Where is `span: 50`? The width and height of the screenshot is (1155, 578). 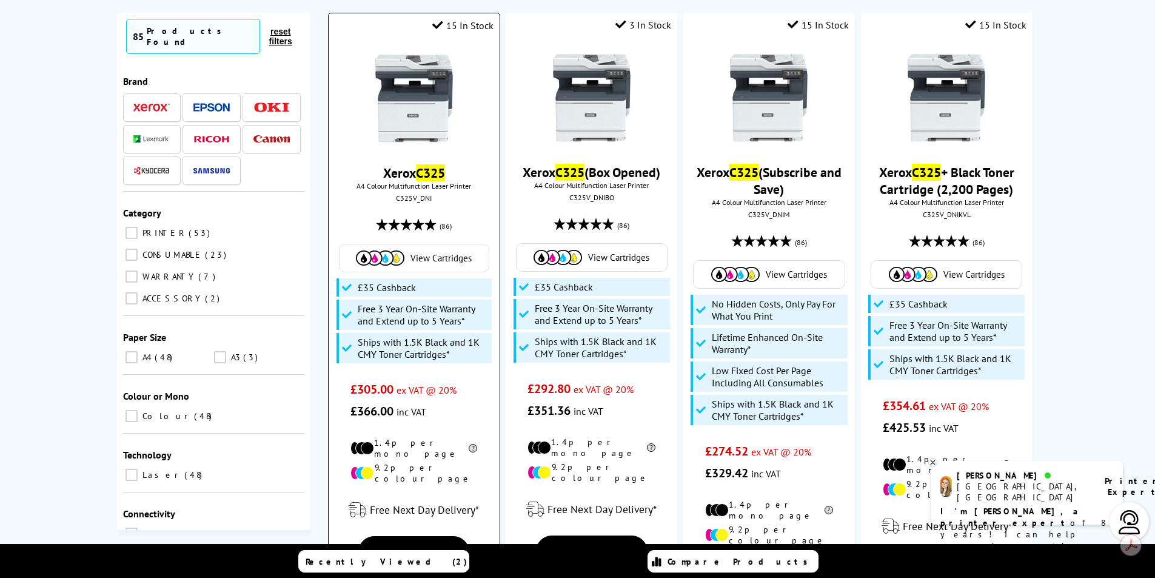 span: 50 is located at coordinates (176, 533).